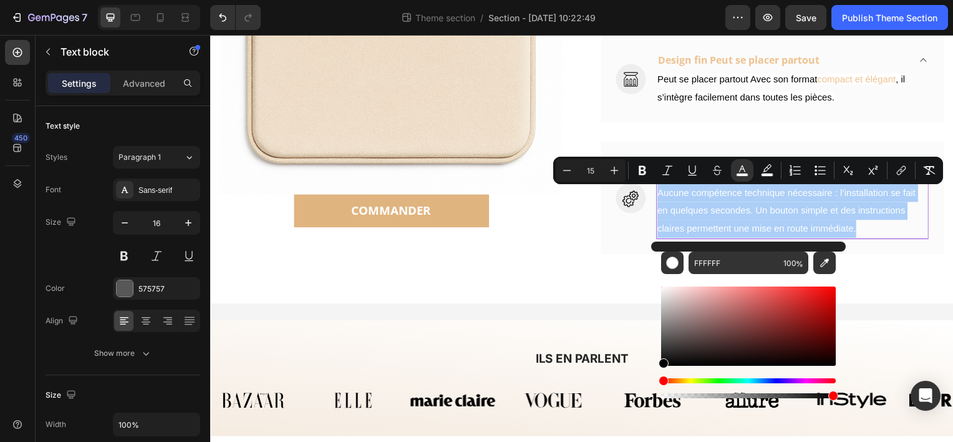 The width and height of the screenshot is (953, 442). Describe the element at coordinates (53, 190) in the screenshot. I see `div: Font` at that location.